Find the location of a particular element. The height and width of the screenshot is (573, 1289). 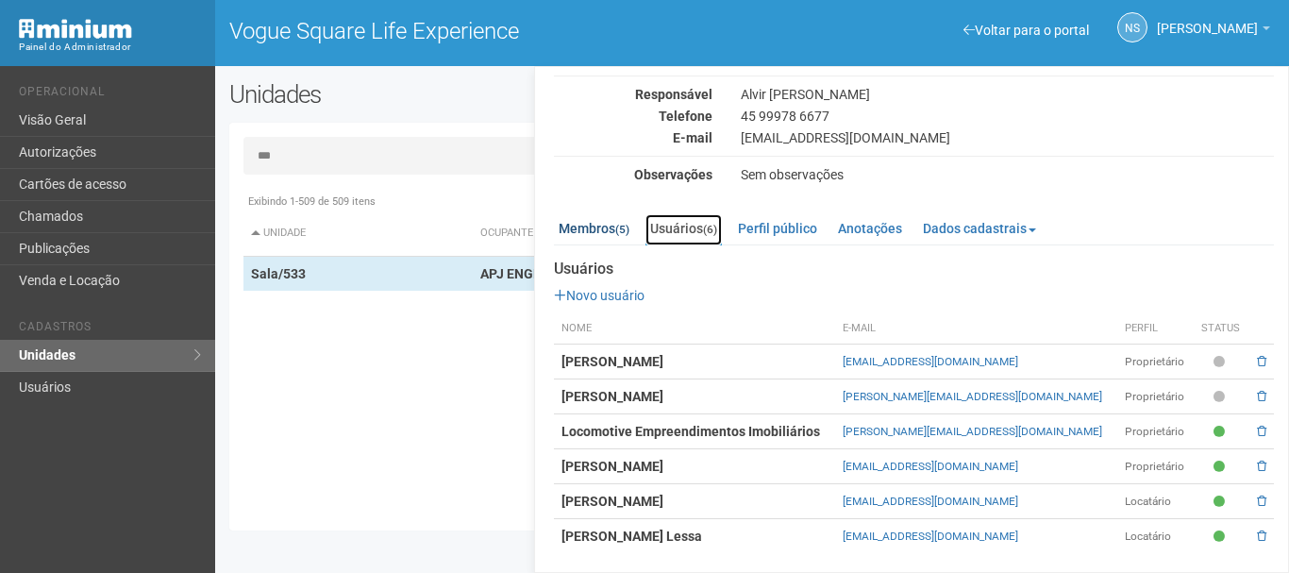

div: Painel do Administrador is located at coordinates (109, 47).